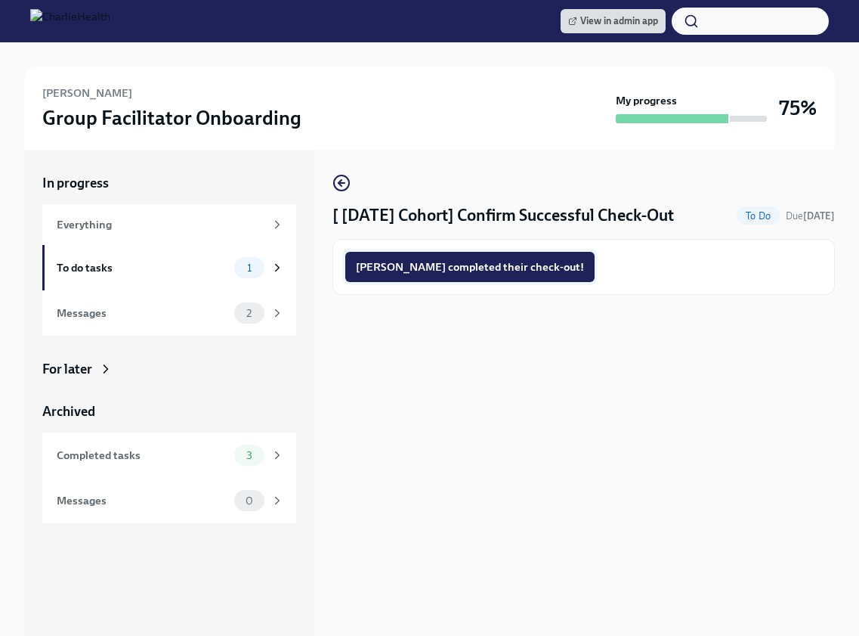 The height and width of the screenshot is (636, 859). Describe the element at coordinates (142, 268) in the screenshot. I see `div: To do tasks` at that location.